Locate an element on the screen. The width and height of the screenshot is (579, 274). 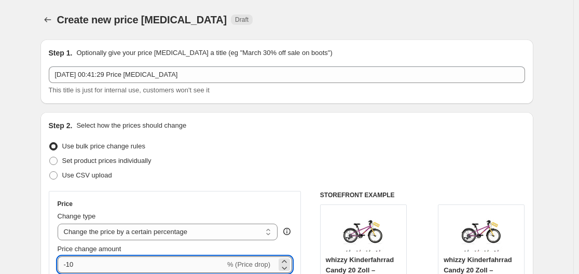
span: % (Price drop) is located at coordinates (249, 264).